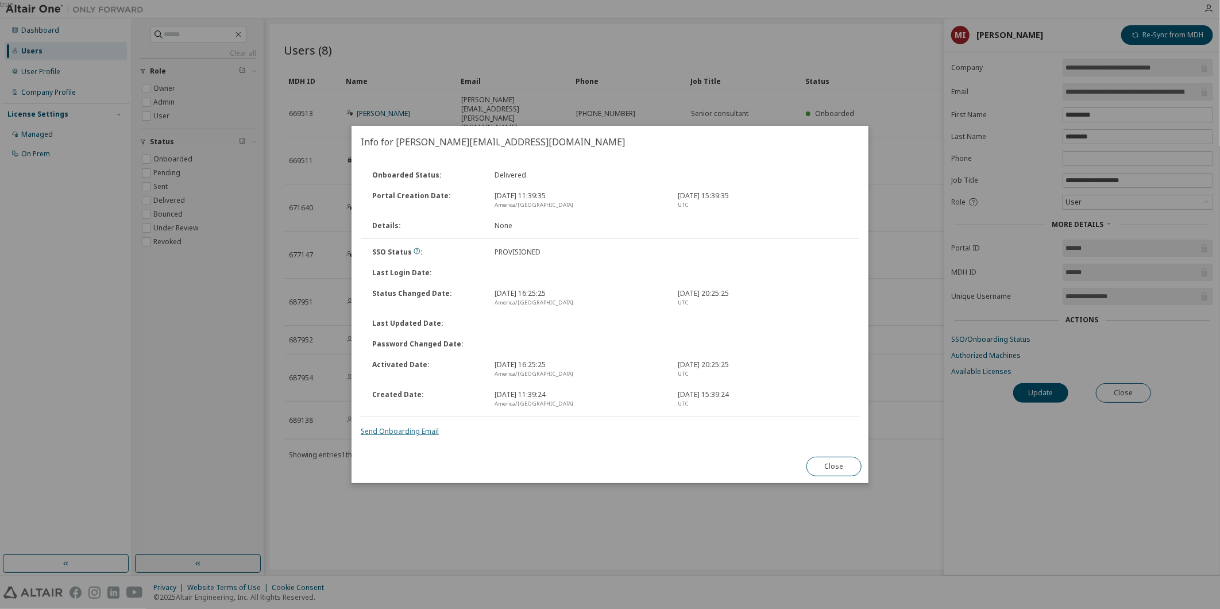 The width and height of the screenshot is (1220, 609). Describe the element at coordinates (580, 175) in the screenshot. I see `div: Delivered` at that location.